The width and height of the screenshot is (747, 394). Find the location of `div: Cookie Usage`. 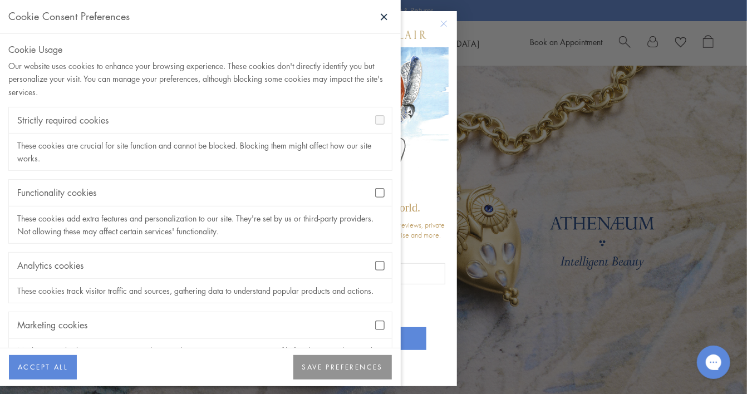

div: Cookie Usage is located at coordinates (200, 50).